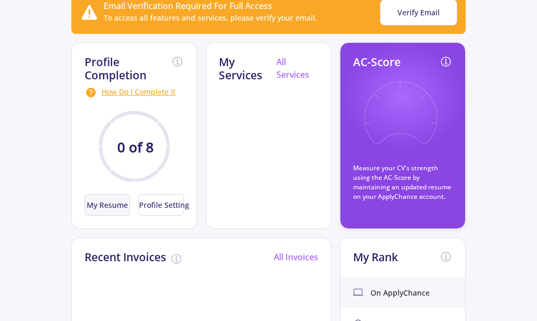 The height and width of the screenshot is (321, 537). I want to click on h2: My Rank, so click(375, 257).